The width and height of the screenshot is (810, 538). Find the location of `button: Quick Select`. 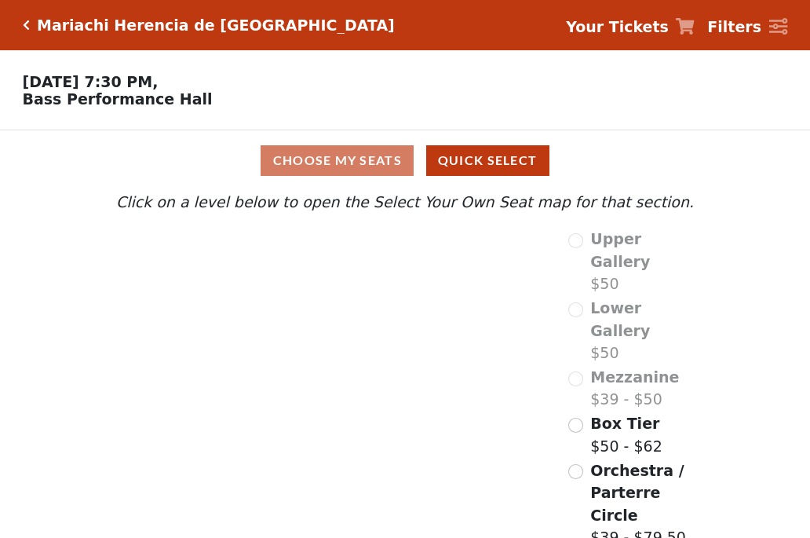

button: Quick Select is located at coordinates (488, 160).